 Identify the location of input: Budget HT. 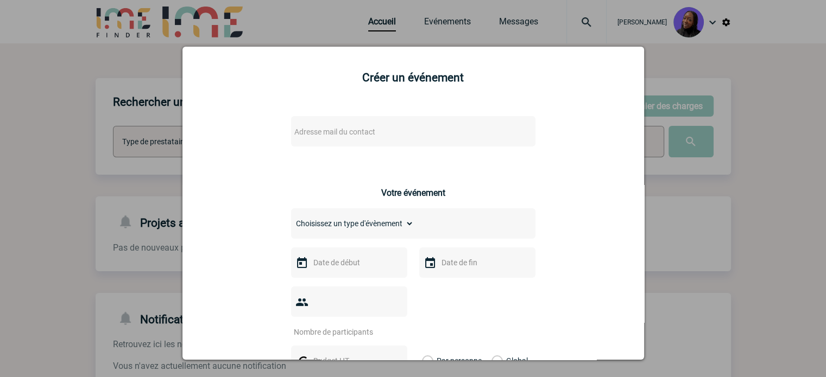
(348, 361).